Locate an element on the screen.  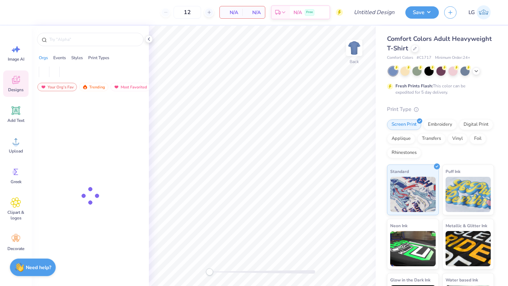
img: Puff Ink is located at coordinates (468, 195).